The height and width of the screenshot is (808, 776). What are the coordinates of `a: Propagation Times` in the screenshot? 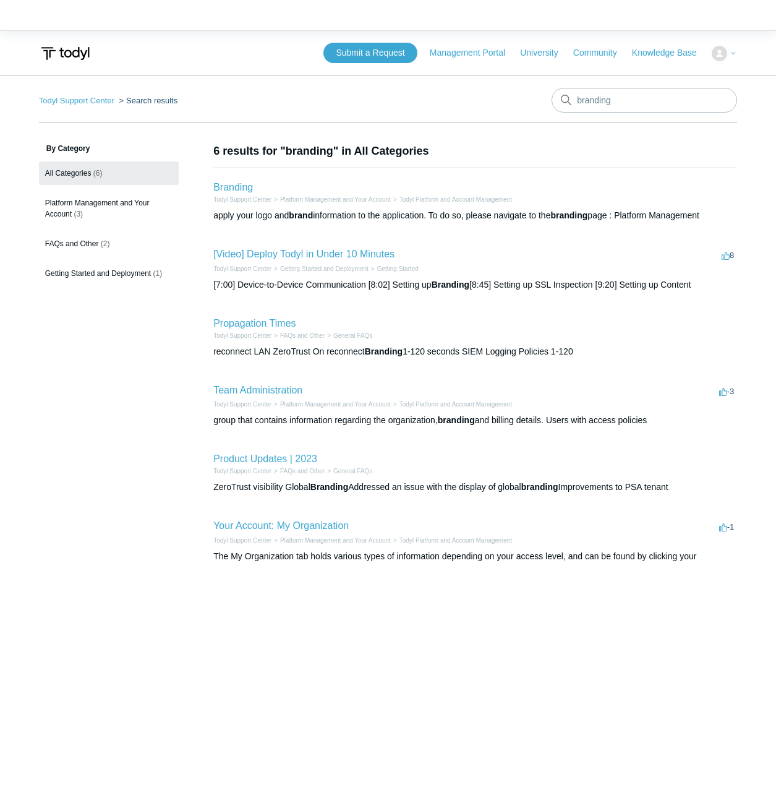 It's located at (254, 323).